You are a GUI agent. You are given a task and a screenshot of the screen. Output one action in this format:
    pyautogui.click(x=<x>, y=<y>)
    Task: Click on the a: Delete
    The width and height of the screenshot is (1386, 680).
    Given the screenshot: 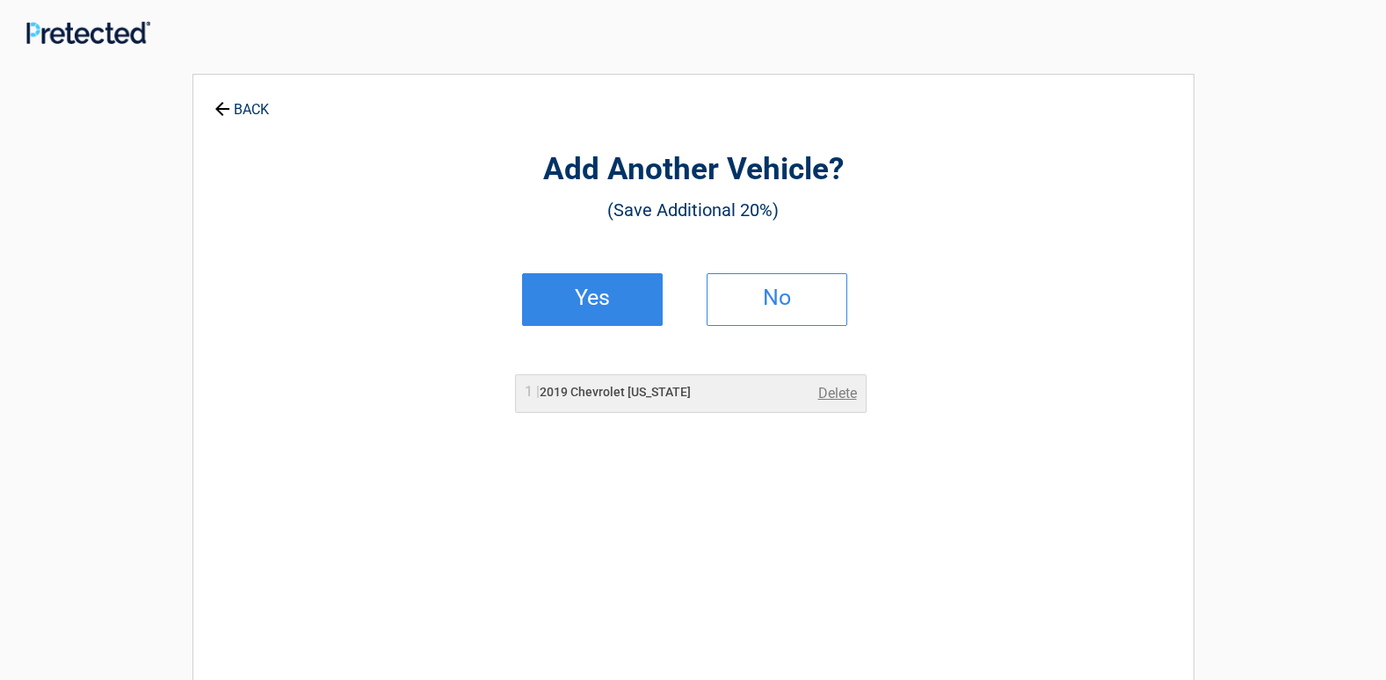 What is the action you would take?
    pyautogui.click(x=837, y=394)
    